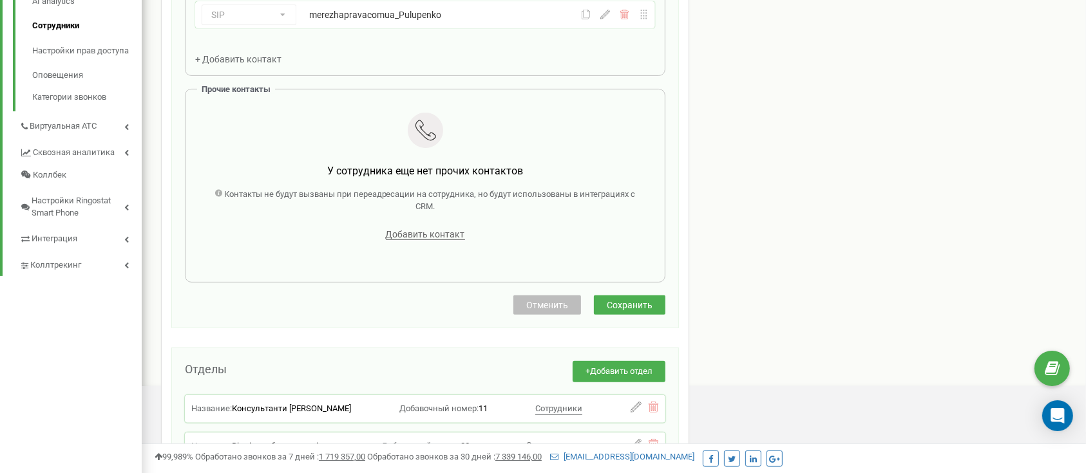 The width and height of the screenshot is (1086, 473). What do you see at coordinates (55, 265) in the screenshot?
I see `span: Коллтрекинг` at bounding box center [55, 265].